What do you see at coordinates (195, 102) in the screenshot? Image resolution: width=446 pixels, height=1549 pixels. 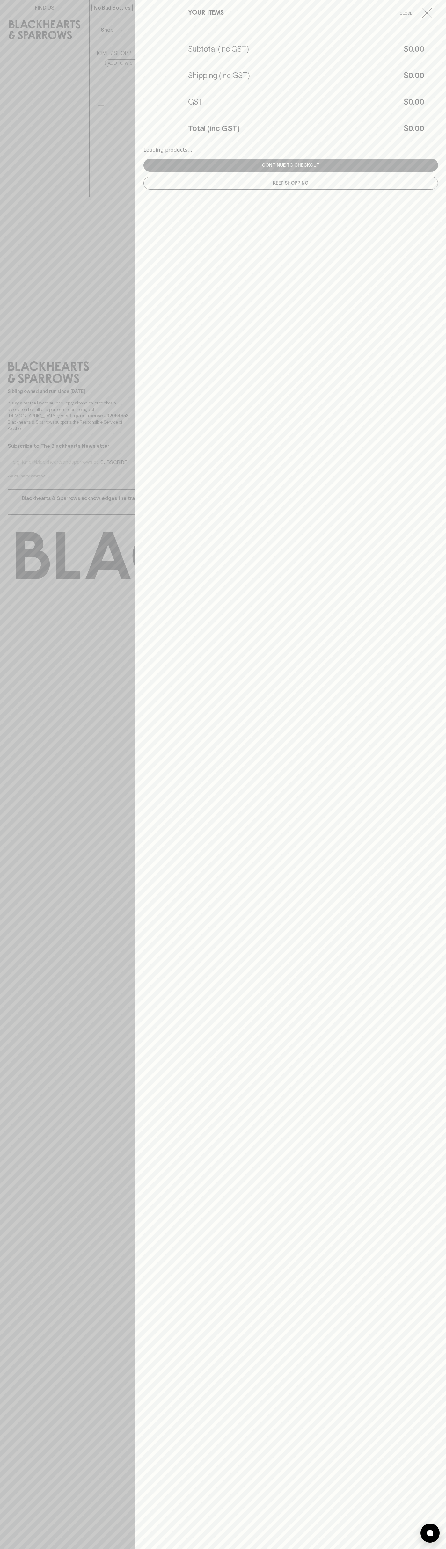 I see `h5: GST` at bounding box center [195, 102].